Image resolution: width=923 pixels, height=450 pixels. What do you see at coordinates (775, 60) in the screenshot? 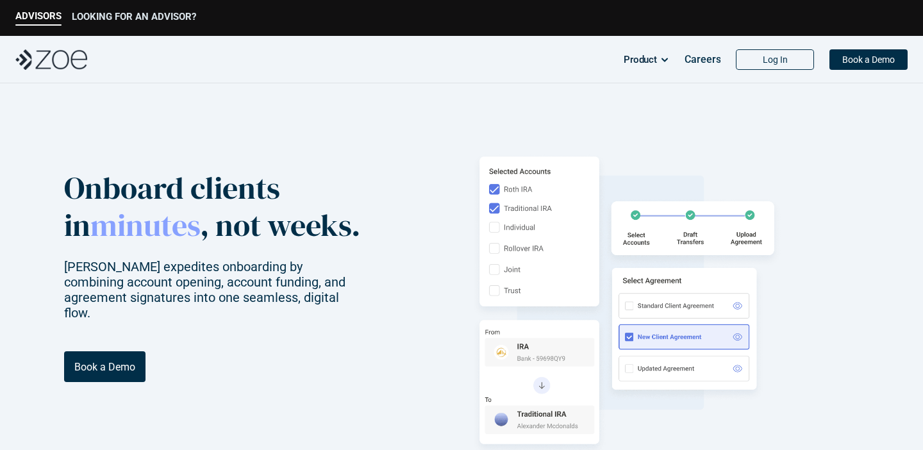
I see `p: Log In` at bounding box center [775, 60].